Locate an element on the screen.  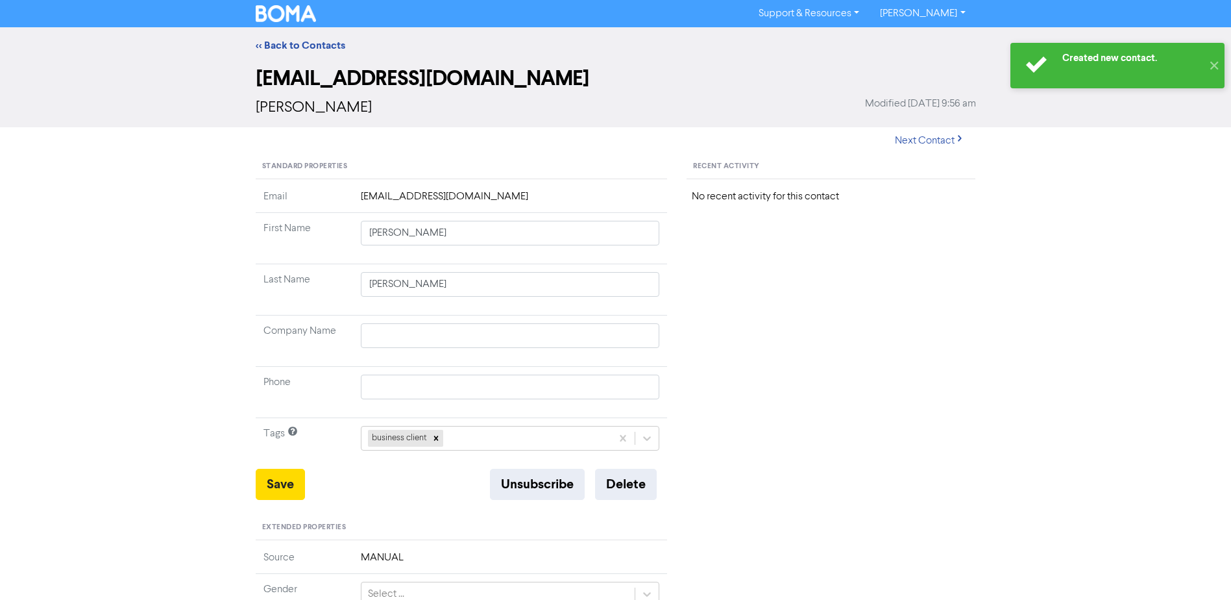
td: First Name is located at coordinates (304, 238).